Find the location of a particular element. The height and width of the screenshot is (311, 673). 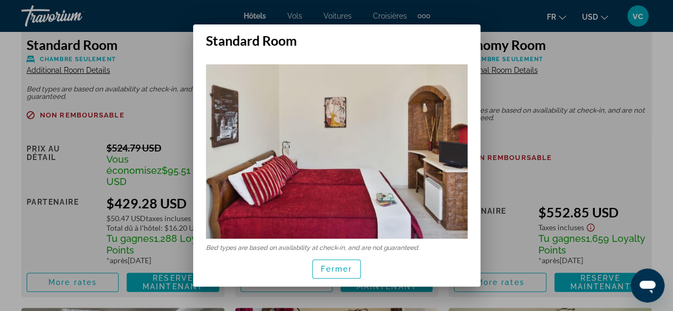

span: Fermer is located at coordinates (337, 269).